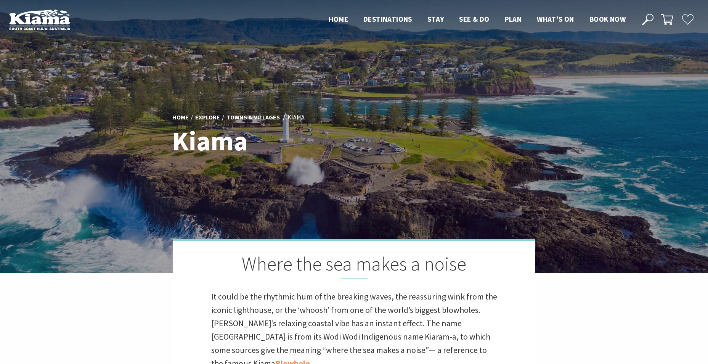  Describe the element at coordinates (296, 118) in the screenshot. I see `li: Kiama` at that location.